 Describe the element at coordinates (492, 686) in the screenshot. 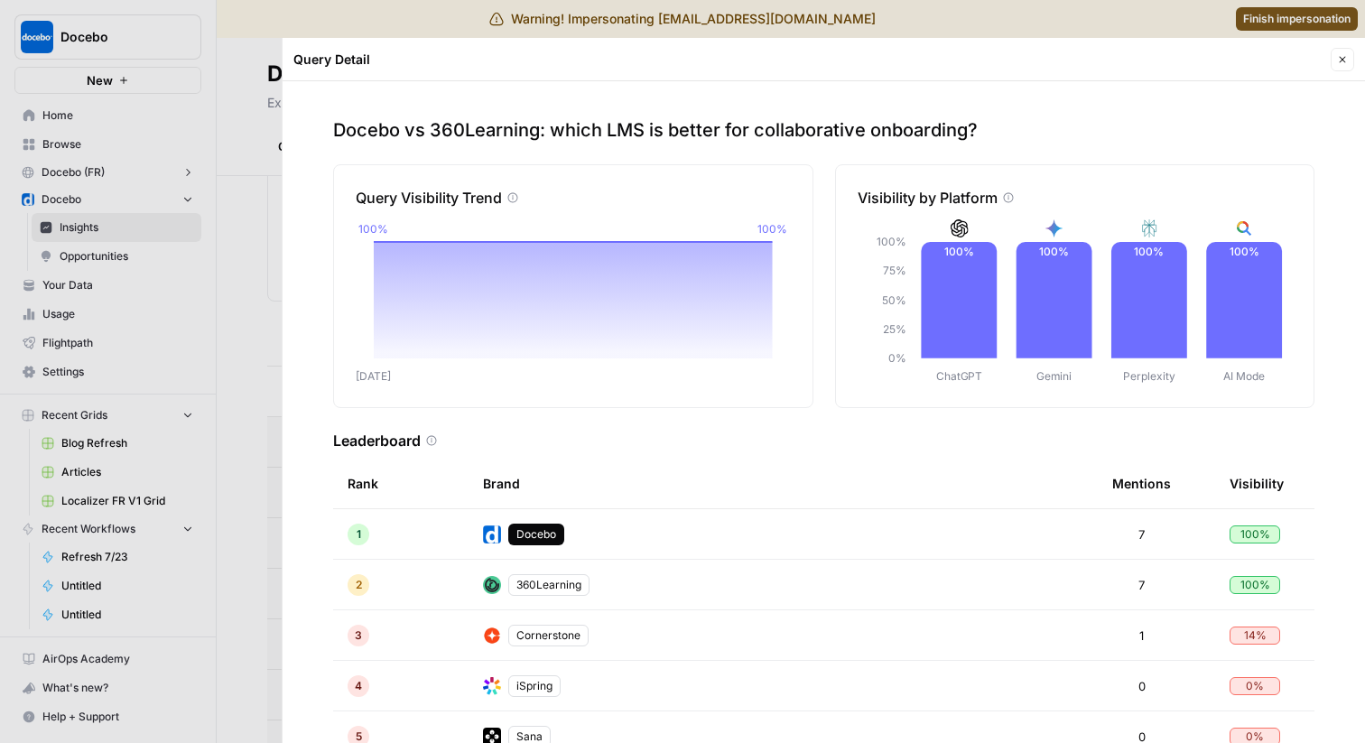

I see `img: n26h4xhumhk0f98iv783qi5bngjc` at that location.